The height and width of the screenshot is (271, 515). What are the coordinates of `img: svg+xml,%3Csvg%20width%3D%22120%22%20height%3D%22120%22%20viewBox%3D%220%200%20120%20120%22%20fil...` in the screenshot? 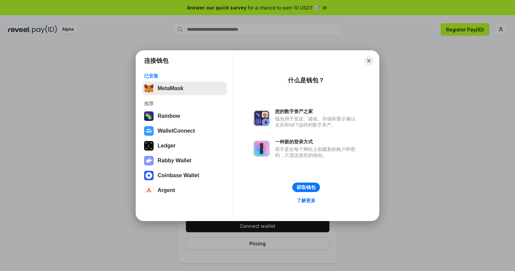 It's located at (149, 116).